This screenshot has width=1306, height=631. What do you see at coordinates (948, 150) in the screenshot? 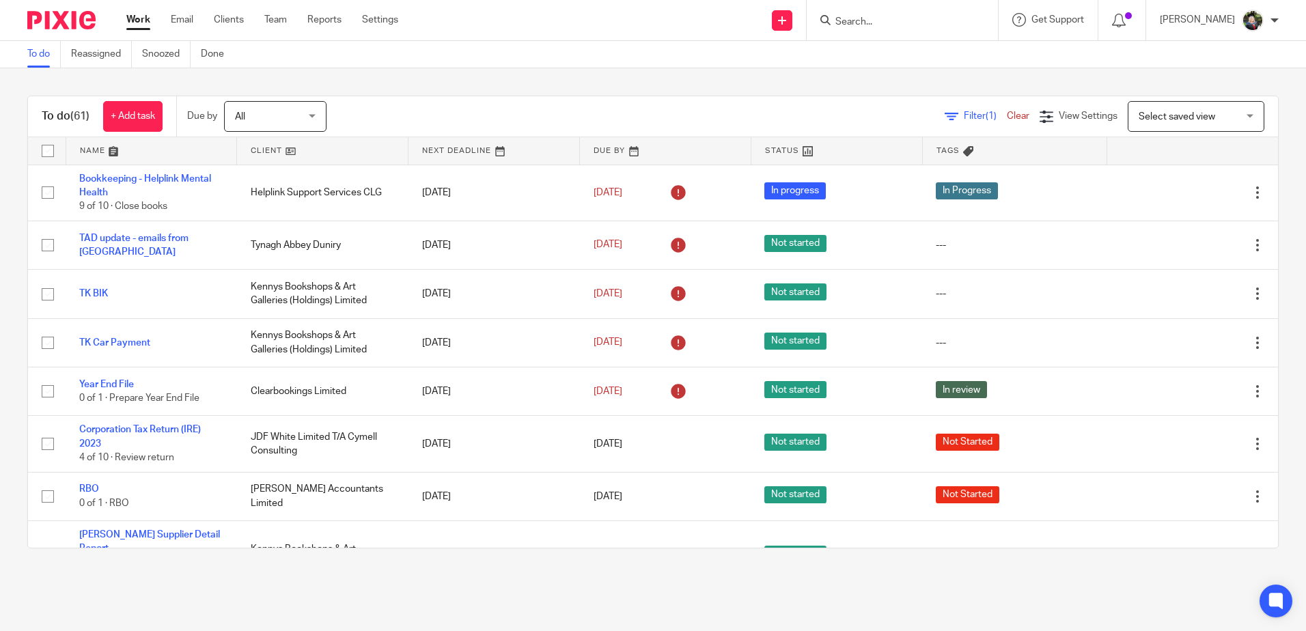
I see `span: Tags` at bounding box center [948, 150].